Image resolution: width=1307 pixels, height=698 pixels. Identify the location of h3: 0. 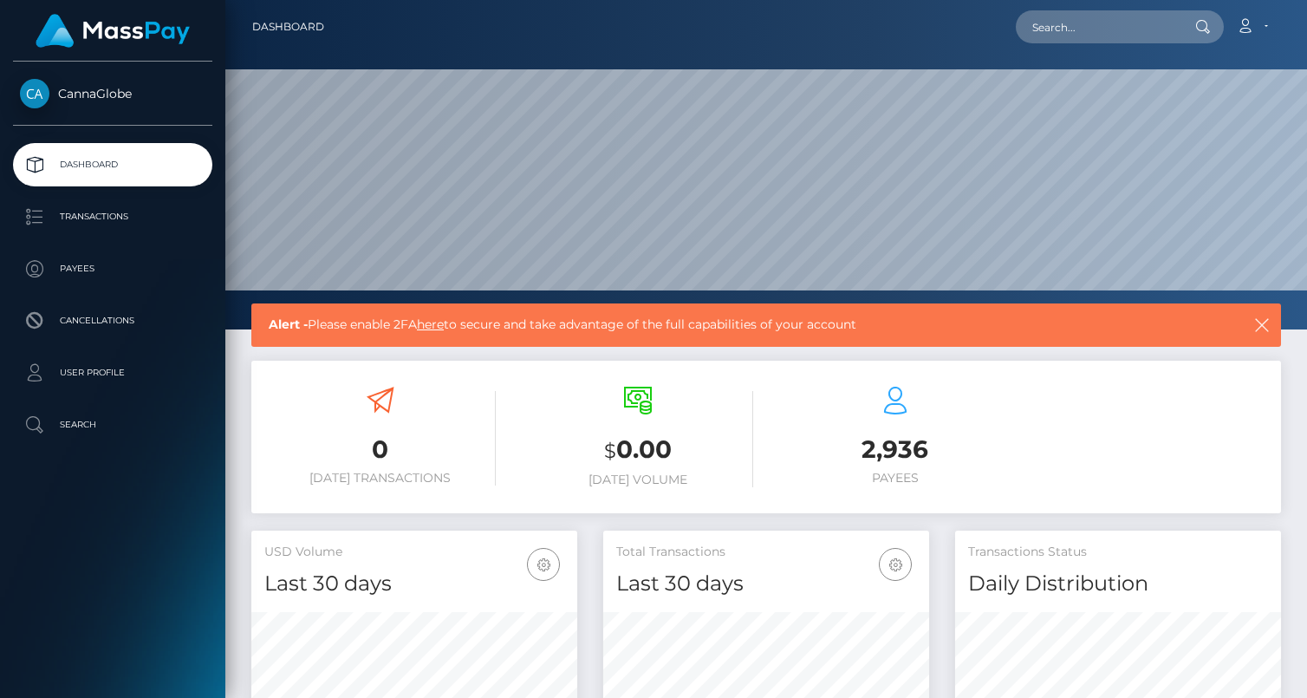
(380, 449).